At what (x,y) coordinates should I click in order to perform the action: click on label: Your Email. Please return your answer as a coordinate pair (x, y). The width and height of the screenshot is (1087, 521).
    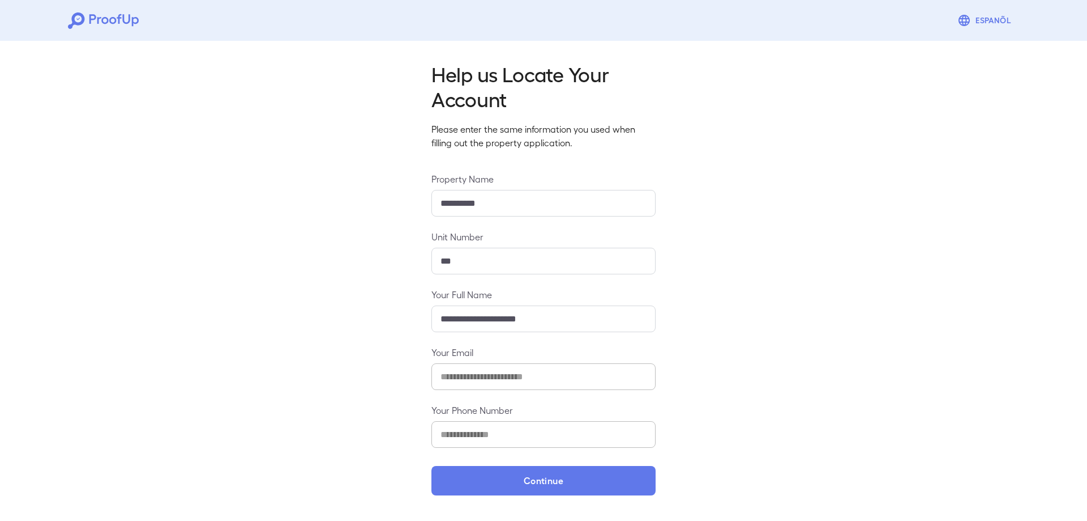
    Looking at the image, I should click on (544, 352).